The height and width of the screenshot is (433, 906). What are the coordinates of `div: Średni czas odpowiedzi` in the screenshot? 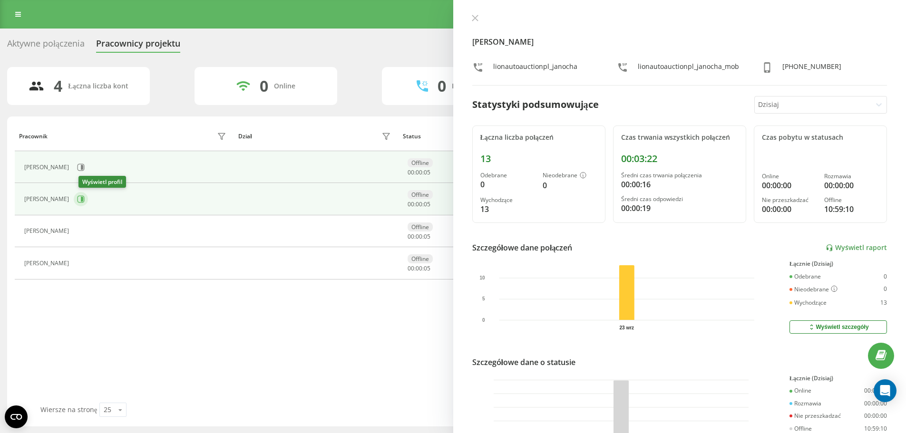 It's located at (680, 199).